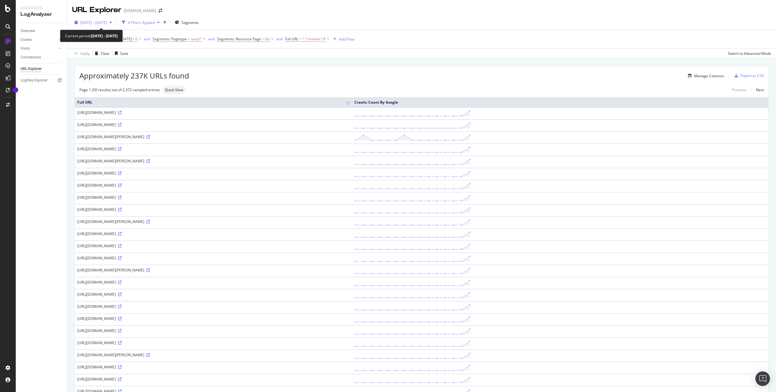 This screenshot has height=392, width=776. What do you see at coordinates (41, 8) in the screenshot?
I see `div: Analytics` at bounding box center [41, 8].